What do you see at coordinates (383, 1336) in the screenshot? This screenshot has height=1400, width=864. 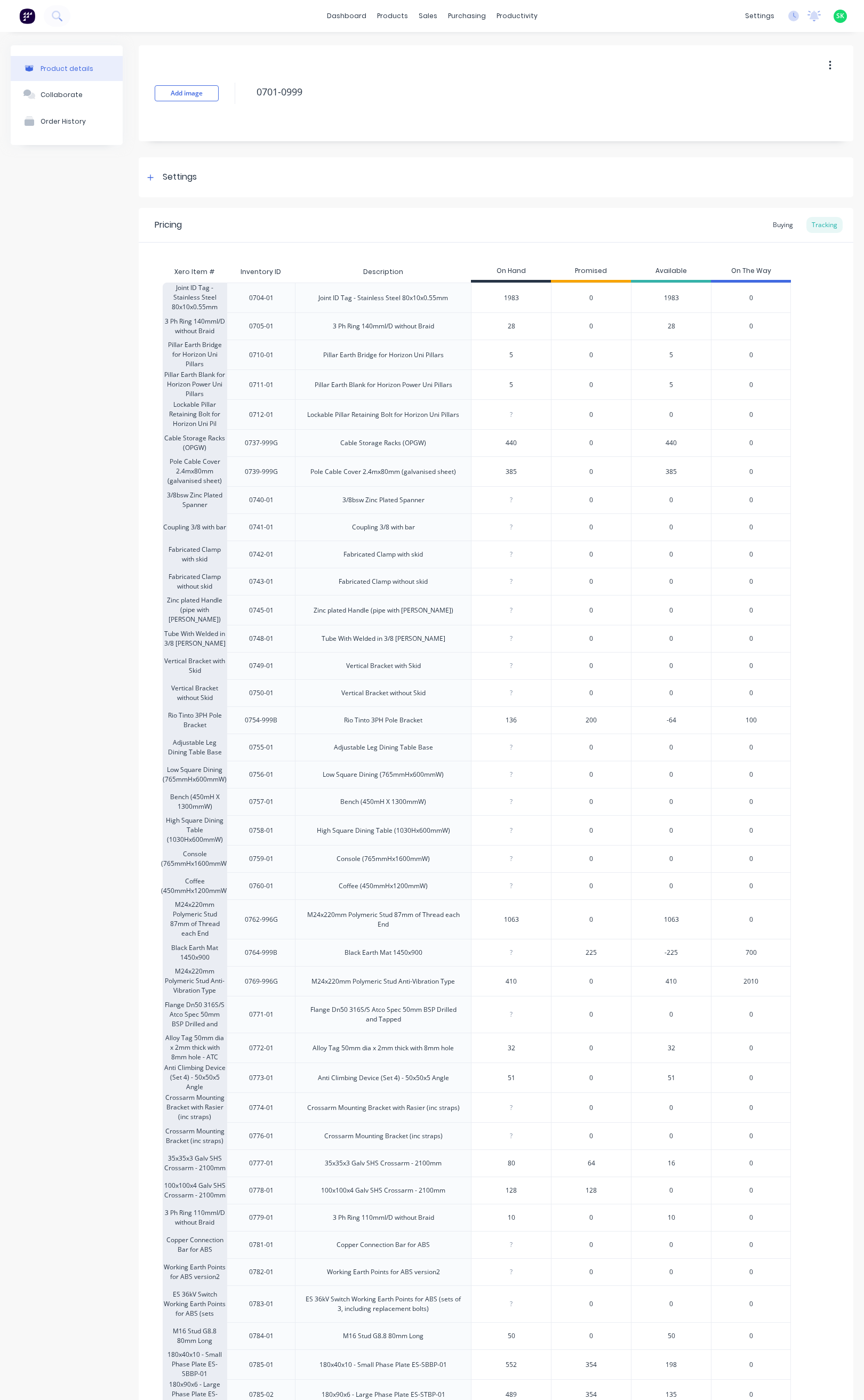 I see `div: M16 Stud G8.8 80mm Long` at bounding box center [383, 1336].